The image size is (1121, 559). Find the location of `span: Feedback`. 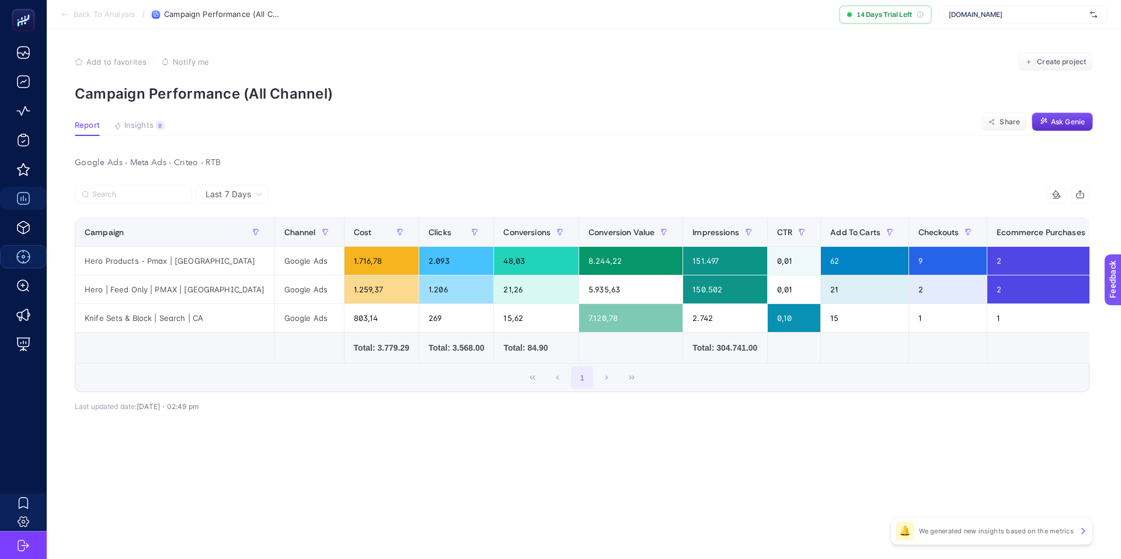

span: Feedback is located at coordinates (26, 8).